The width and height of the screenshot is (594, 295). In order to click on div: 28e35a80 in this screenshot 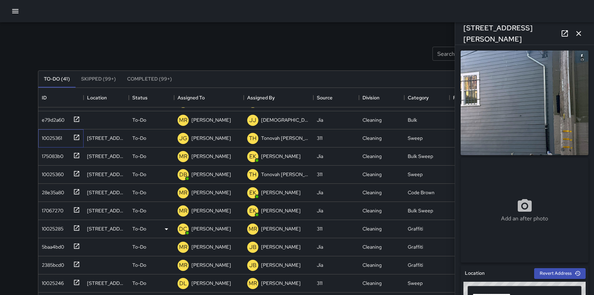, I will do `click(52, 191)`.